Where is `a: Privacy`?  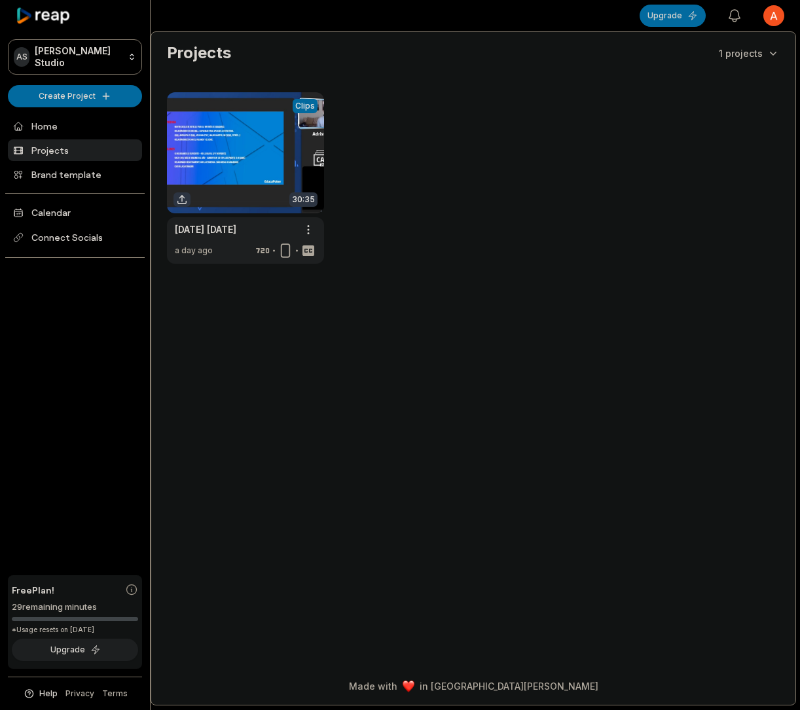 a: Privacy is located at coordinates (80, 694).